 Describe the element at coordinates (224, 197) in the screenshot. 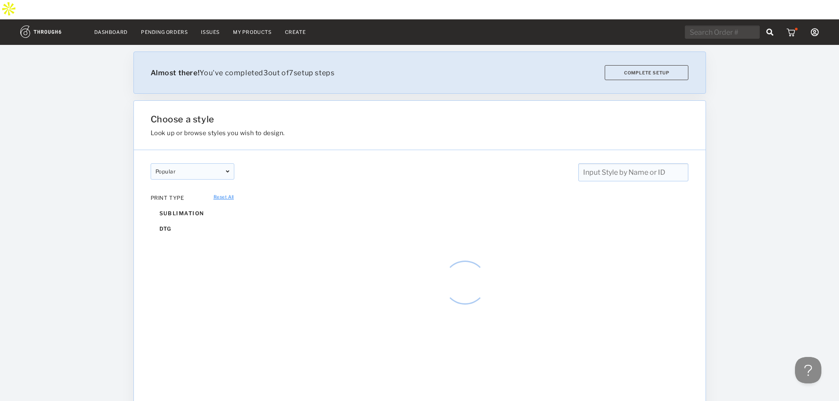

I see `a: Reset All` at that location.